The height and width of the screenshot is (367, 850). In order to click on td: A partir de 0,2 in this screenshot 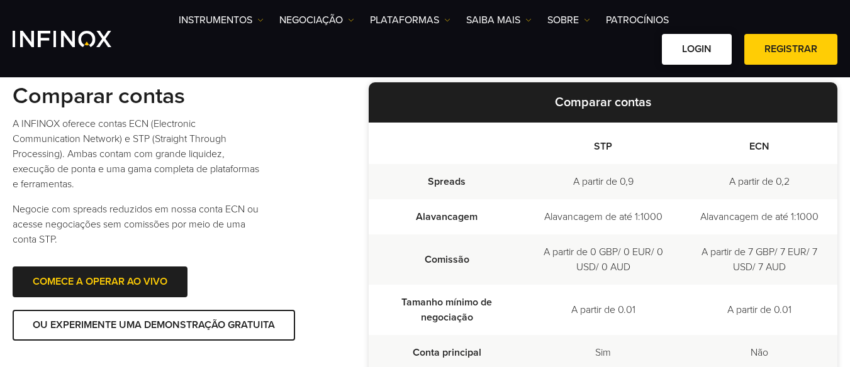, I will do `click(759, 182)`.